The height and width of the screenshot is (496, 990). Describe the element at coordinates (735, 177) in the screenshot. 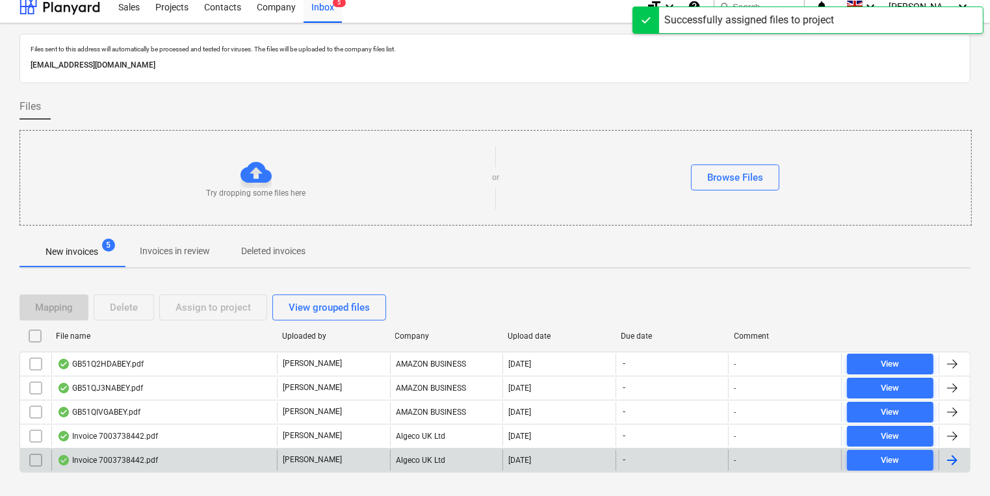

I see `div: Browse Files` at that location.